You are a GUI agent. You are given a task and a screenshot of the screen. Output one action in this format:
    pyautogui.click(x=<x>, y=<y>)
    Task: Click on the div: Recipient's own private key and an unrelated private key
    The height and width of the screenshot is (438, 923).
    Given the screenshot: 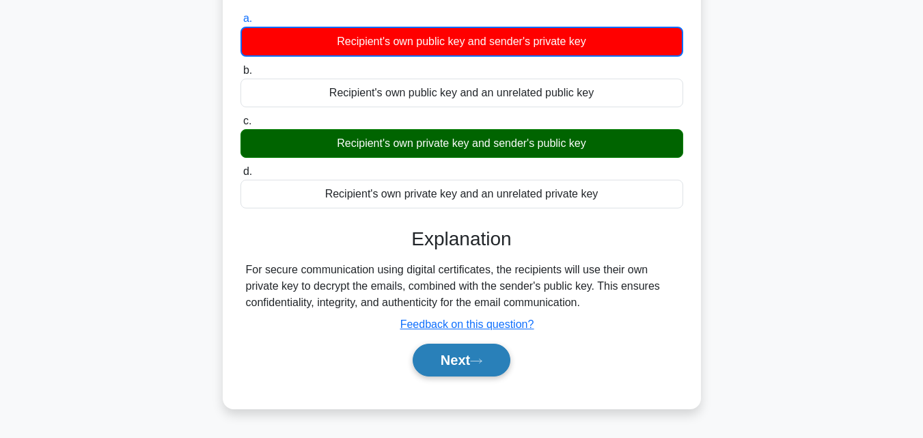 What is the action you would take?
    pyautogui.click(x=462, y=194)
    